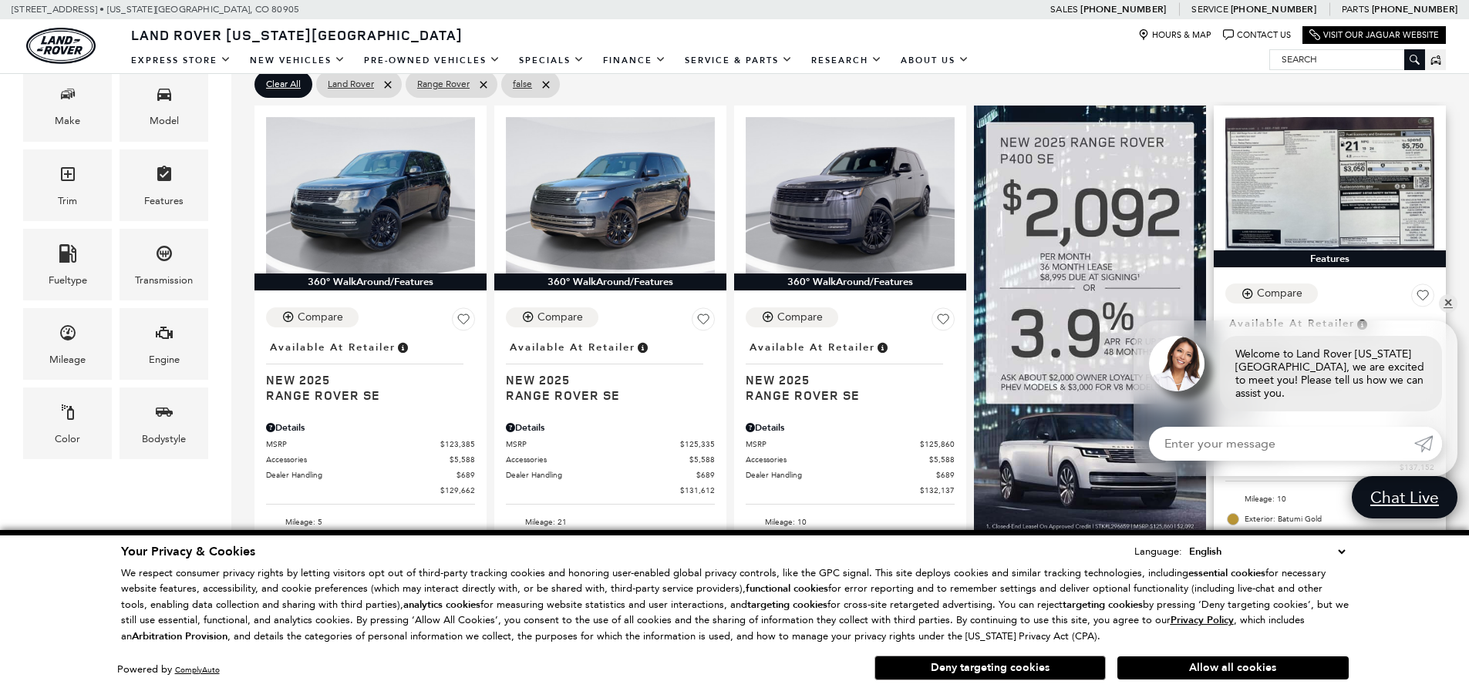 Image resolution: width=1469 pixels, height=691 pixels. I want to click on span: $689, so click(466, 475).